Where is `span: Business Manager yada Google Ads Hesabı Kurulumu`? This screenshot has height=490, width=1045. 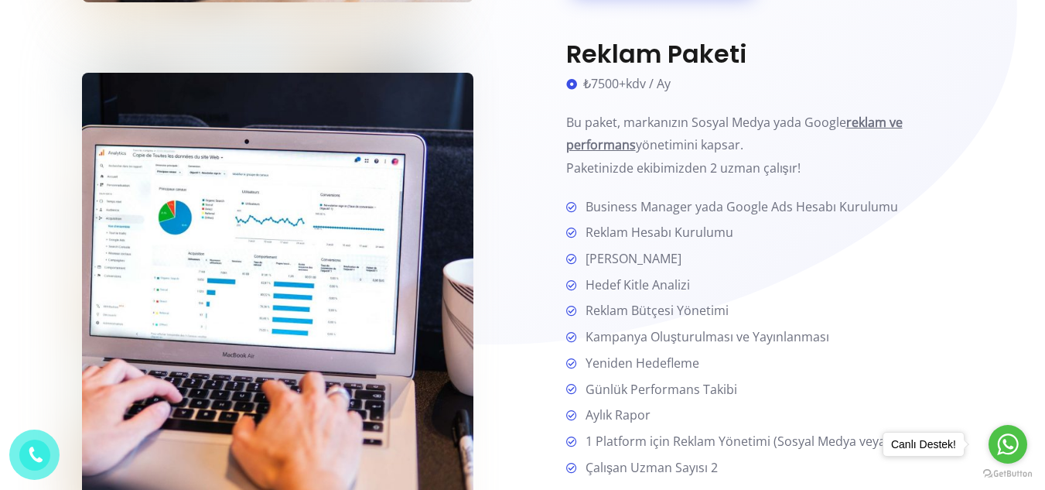 span: Business Manager yada Google Ads Hesabı Kurulumu is located at coordinates (739, 207).